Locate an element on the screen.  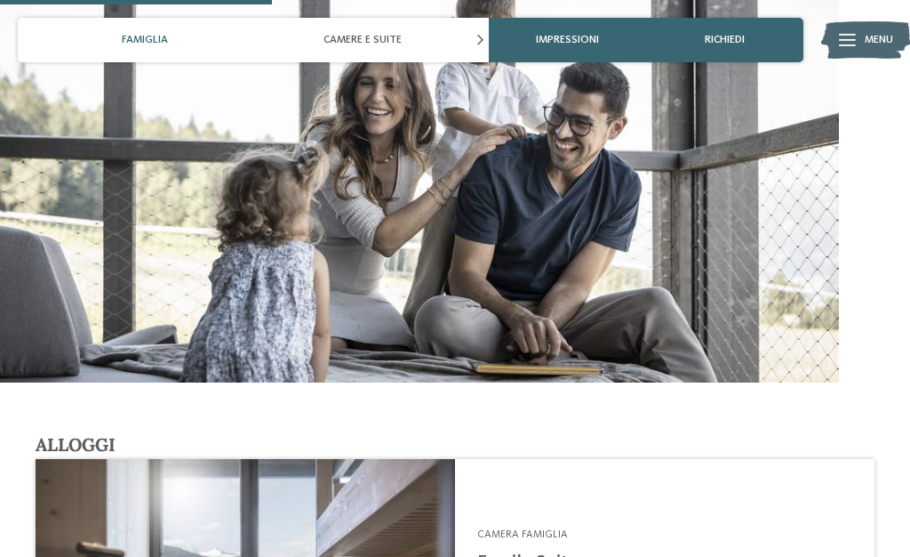
span: Alloggi is located at coordinates (76, 444).